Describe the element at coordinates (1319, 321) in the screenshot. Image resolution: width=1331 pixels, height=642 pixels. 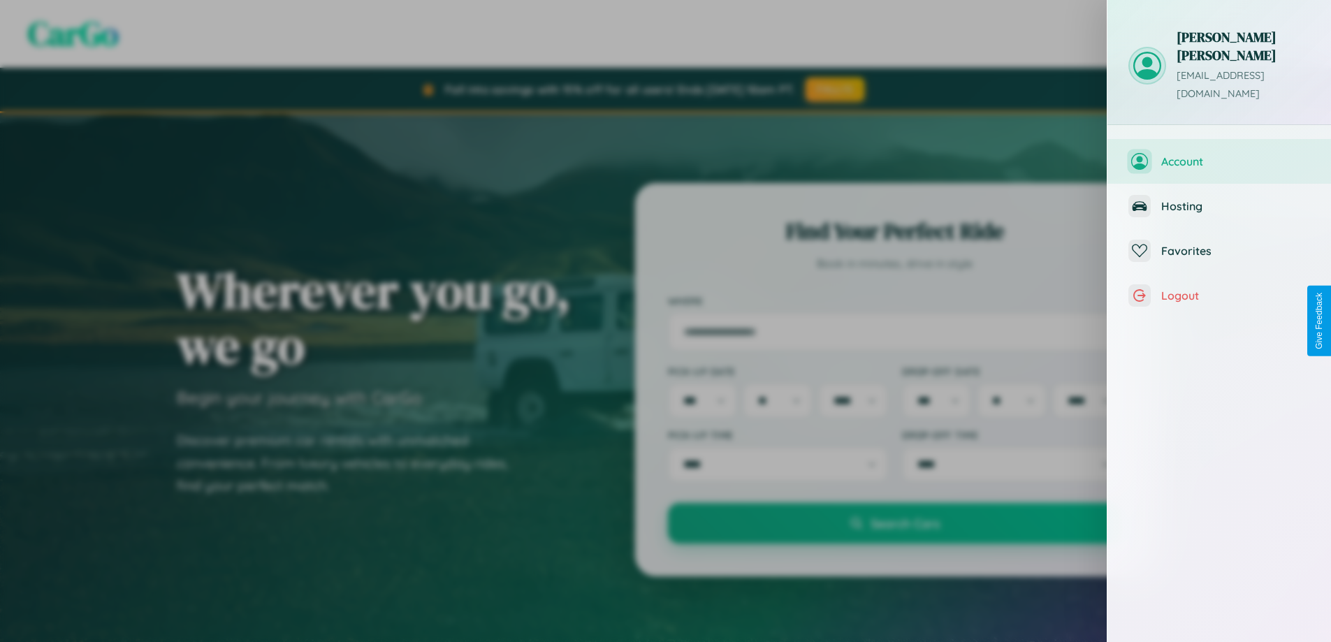
I see `div: Give Feedback` at that location.